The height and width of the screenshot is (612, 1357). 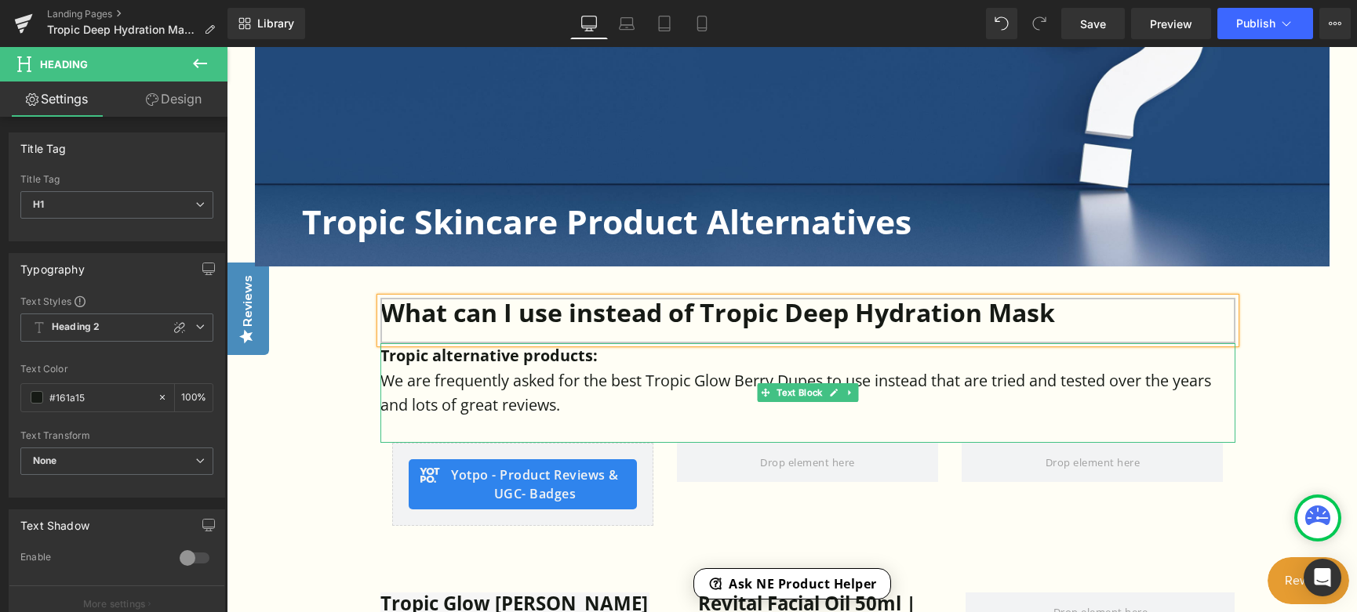 What do you see at coordinates (266, 24) in the screenshot?
I see `a: New Library` at bounding box center [266, 24].